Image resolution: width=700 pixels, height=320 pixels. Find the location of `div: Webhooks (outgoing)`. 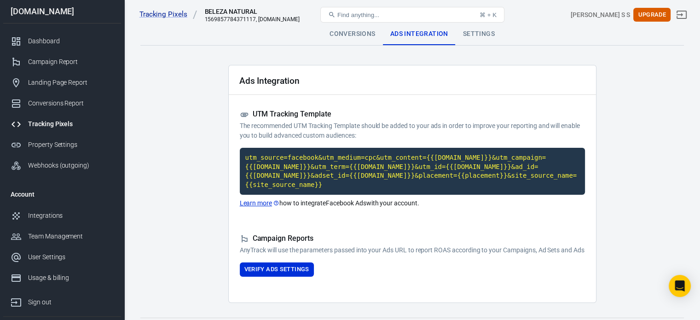

div: Webhooks (outgoing) is located at coordinates (71, 165).